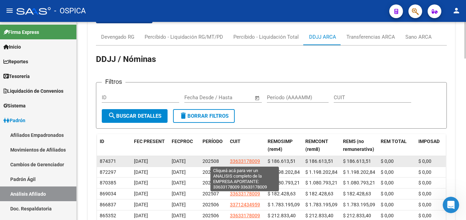 The height and width of the screenshot is (220, 466). I want to click on span: Borrar Filtros, so click(204, 116).